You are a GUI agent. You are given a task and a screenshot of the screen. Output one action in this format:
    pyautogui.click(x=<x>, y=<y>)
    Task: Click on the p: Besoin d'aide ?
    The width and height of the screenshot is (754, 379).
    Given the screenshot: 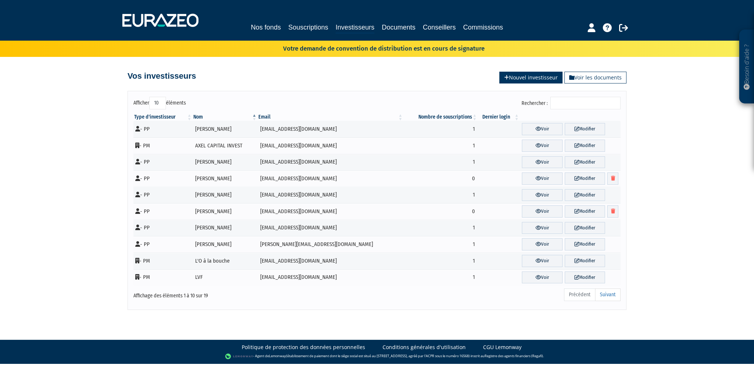 What is the action you would take?
    pyautogui.click(x=747, y=67)
    